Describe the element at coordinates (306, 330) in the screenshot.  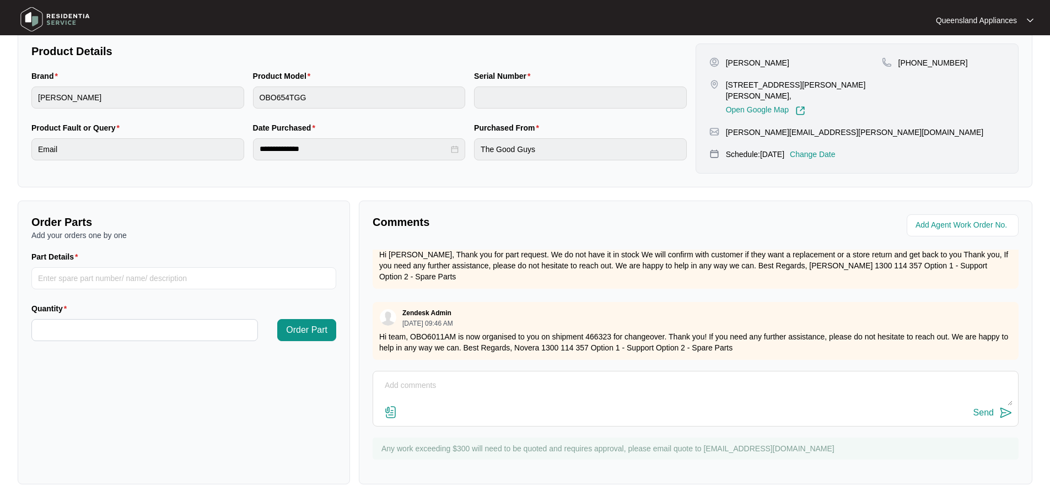
I see `button: Order Part` at that location.